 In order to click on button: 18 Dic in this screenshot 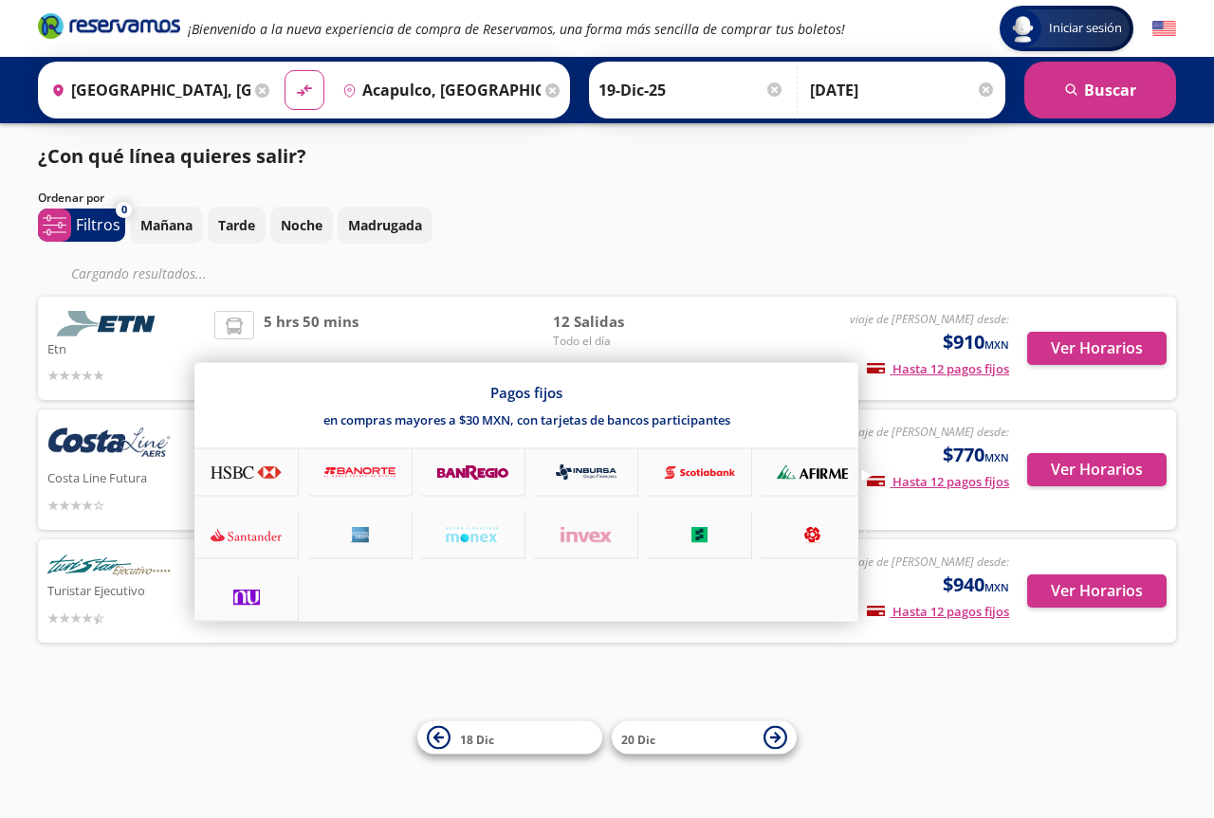, I will do `click(509, 738)`.